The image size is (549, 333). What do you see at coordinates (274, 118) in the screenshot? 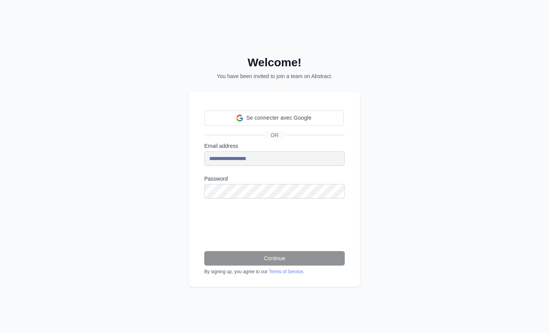
I see `div: Se connecter avec Google` at bounding box center [274, 118].